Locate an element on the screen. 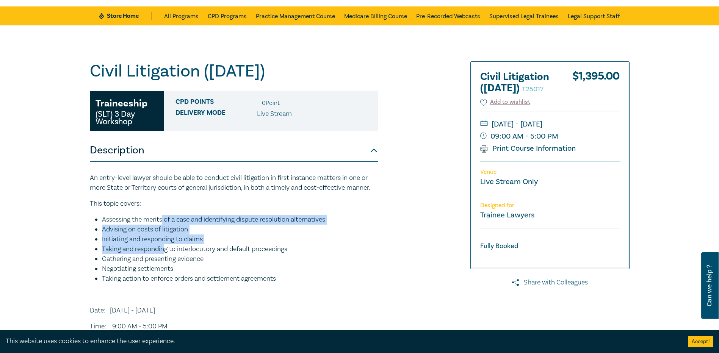 Image resolution: width=719 pixels, height=353 pixels. li: Negotiating settlements is located at coordinates (240, 269).